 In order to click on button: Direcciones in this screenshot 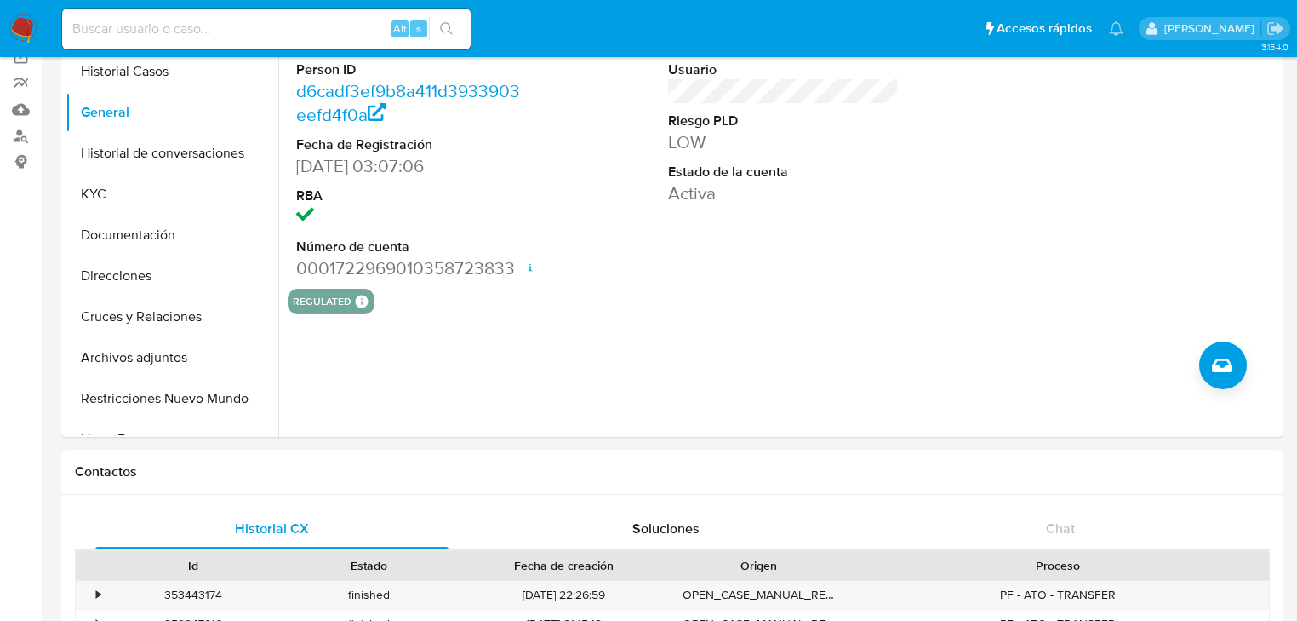, I will do `click(172, 276)`.